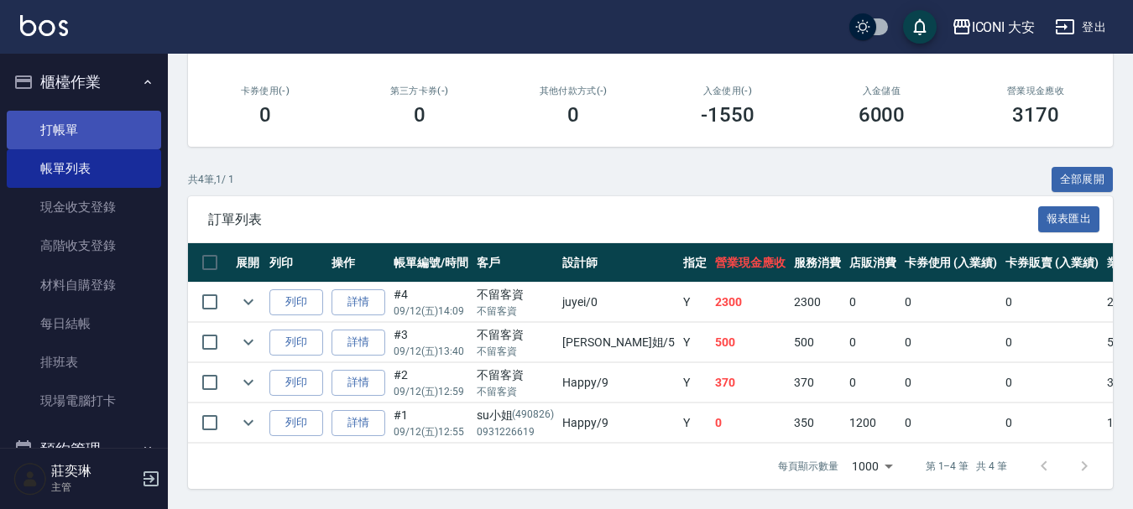  Describe the element at coordinates (84, 363) in the screenshot. I see `a: 排班表` at that location.